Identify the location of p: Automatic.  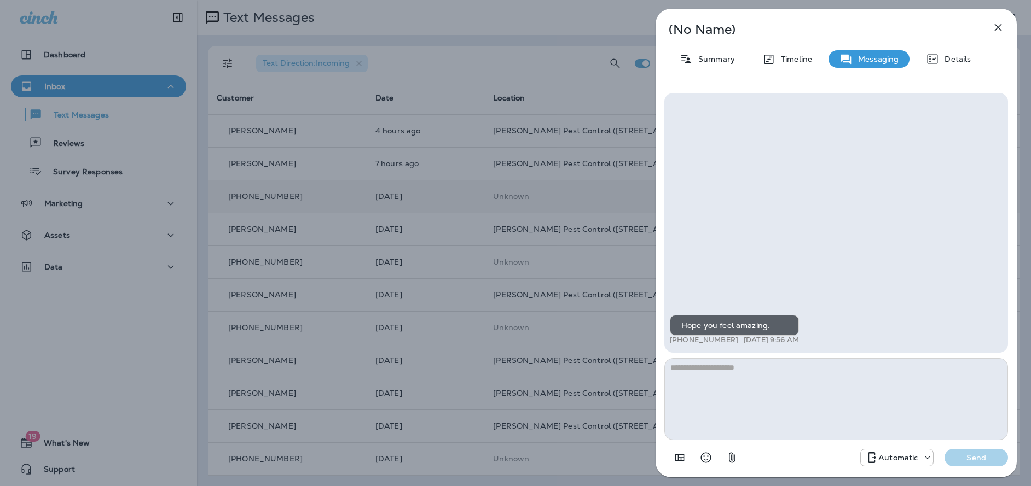
(898, 458).